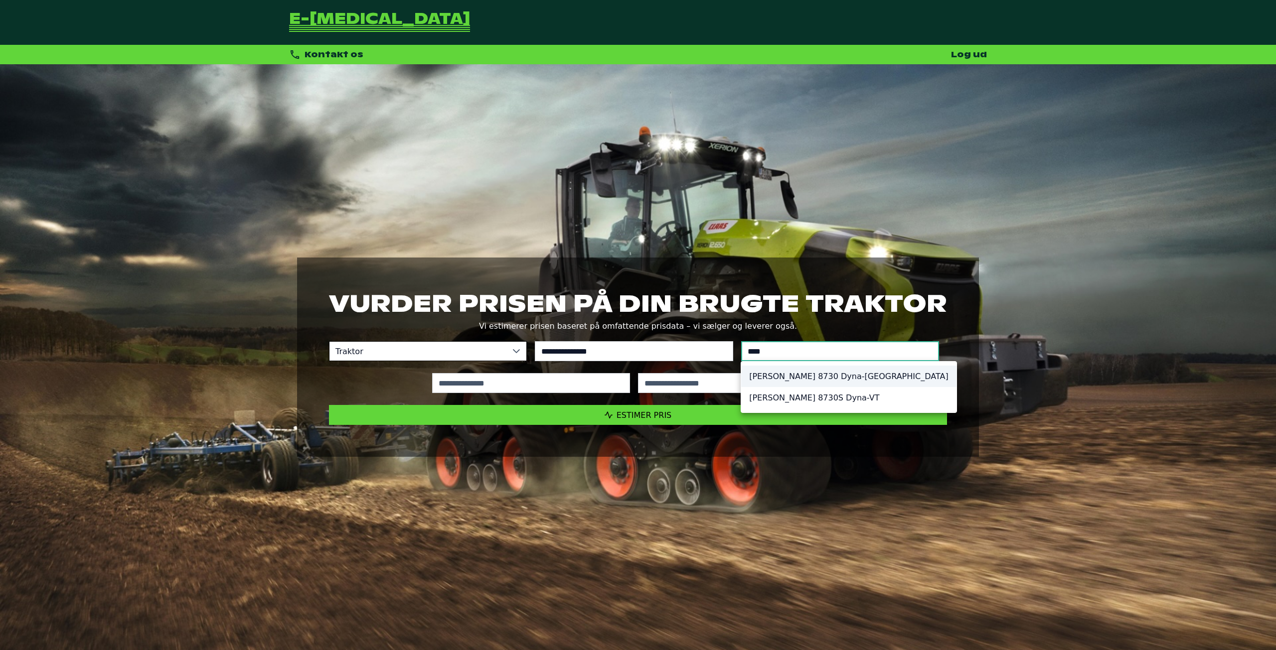  I want to click on span: Estimer pris, so click(644, 415).